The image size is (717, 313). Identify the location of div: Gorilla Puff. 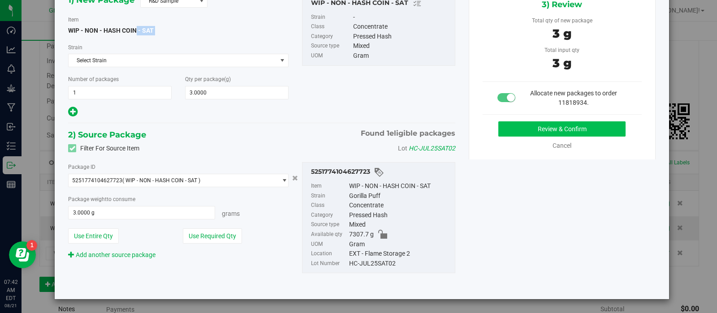
(400, 196).